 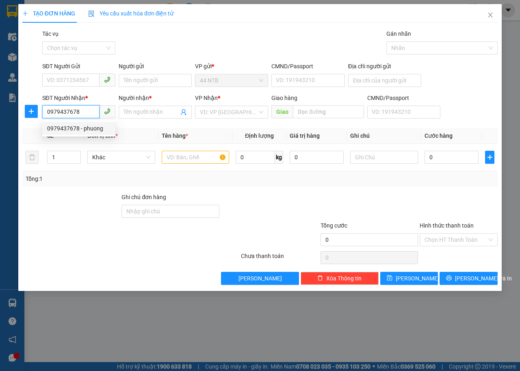 I want to click on div: VP gửi, so click(x=232, y=66).